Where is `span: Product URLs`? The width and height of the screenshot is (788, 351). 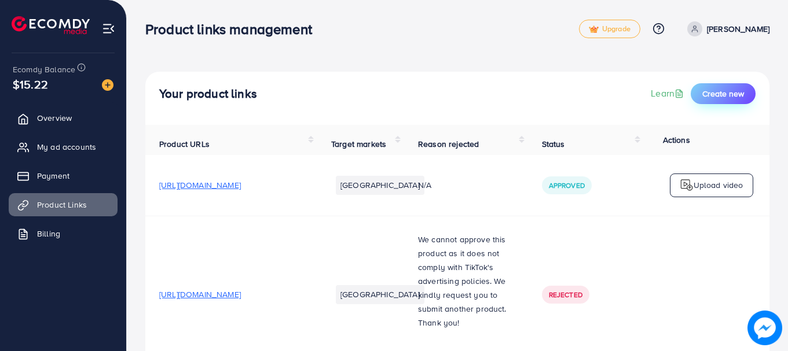
span: Product URLs is located at coordinates (184, 144).